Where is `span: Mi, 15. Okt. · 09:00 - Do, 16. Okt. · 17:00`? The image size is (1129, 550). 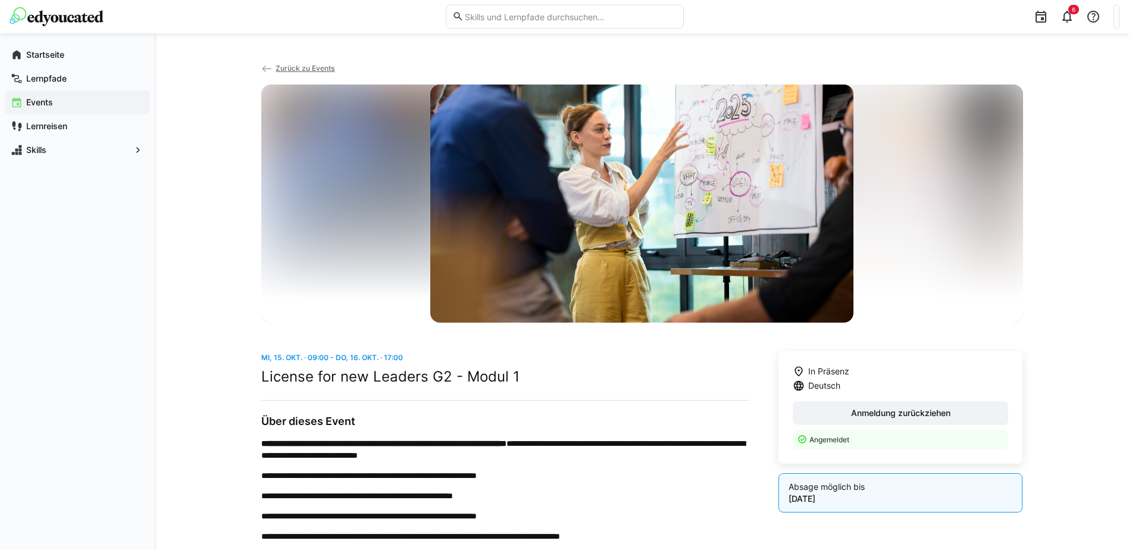
span: Mi, 15. Okt. · 09:00 - Do, 16. Okt. · 17:00 is located at coordinates (332, 357).